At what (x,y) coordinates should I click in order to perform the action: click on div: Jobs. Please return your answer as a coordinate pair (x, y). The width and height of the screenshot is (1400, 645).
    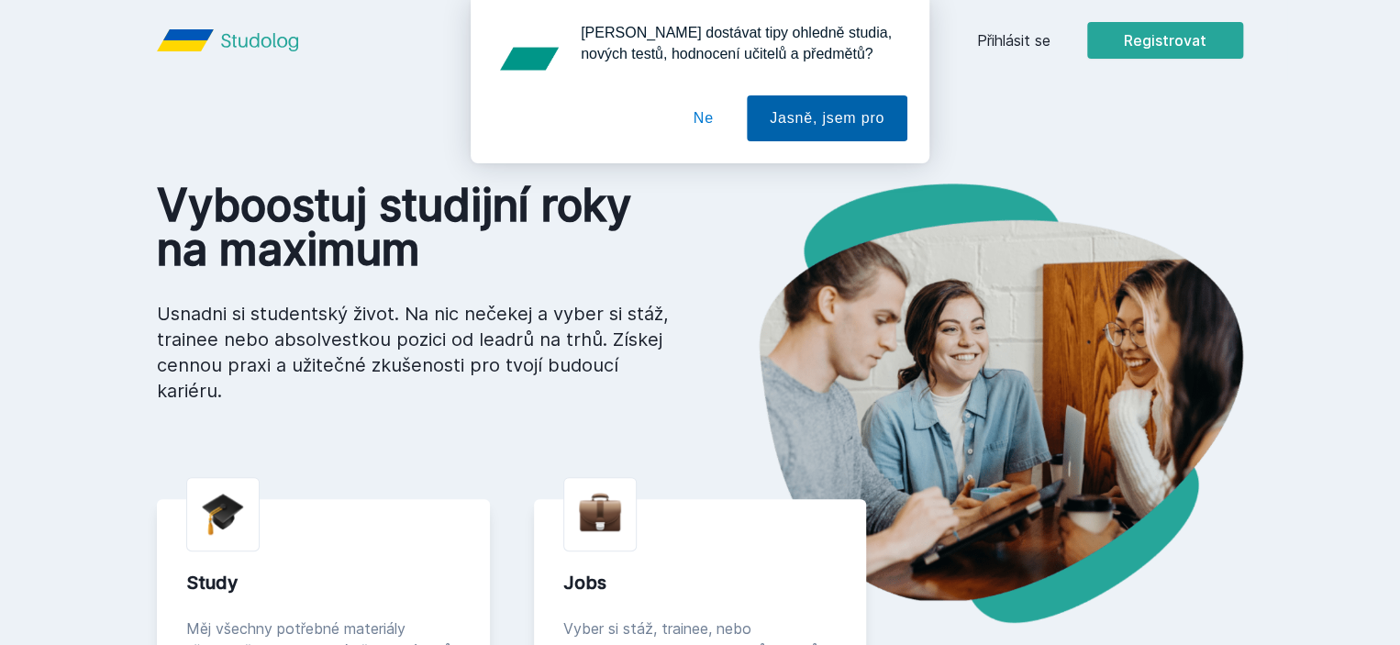
    Looking at the image, I should click on (700, 582).